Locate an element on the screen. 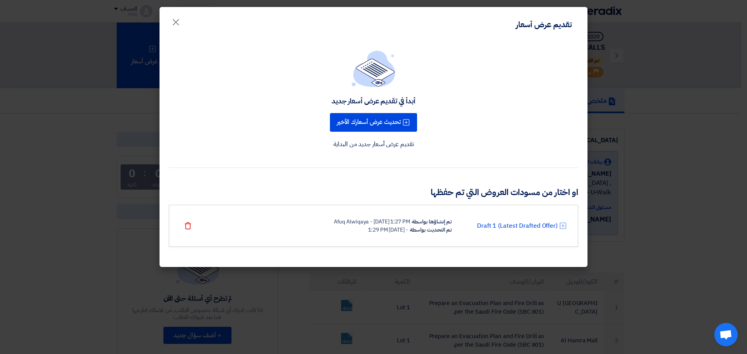  h3: او اختار من مسودات العروض التي تم حفظها is located at coordinates (374, 193).